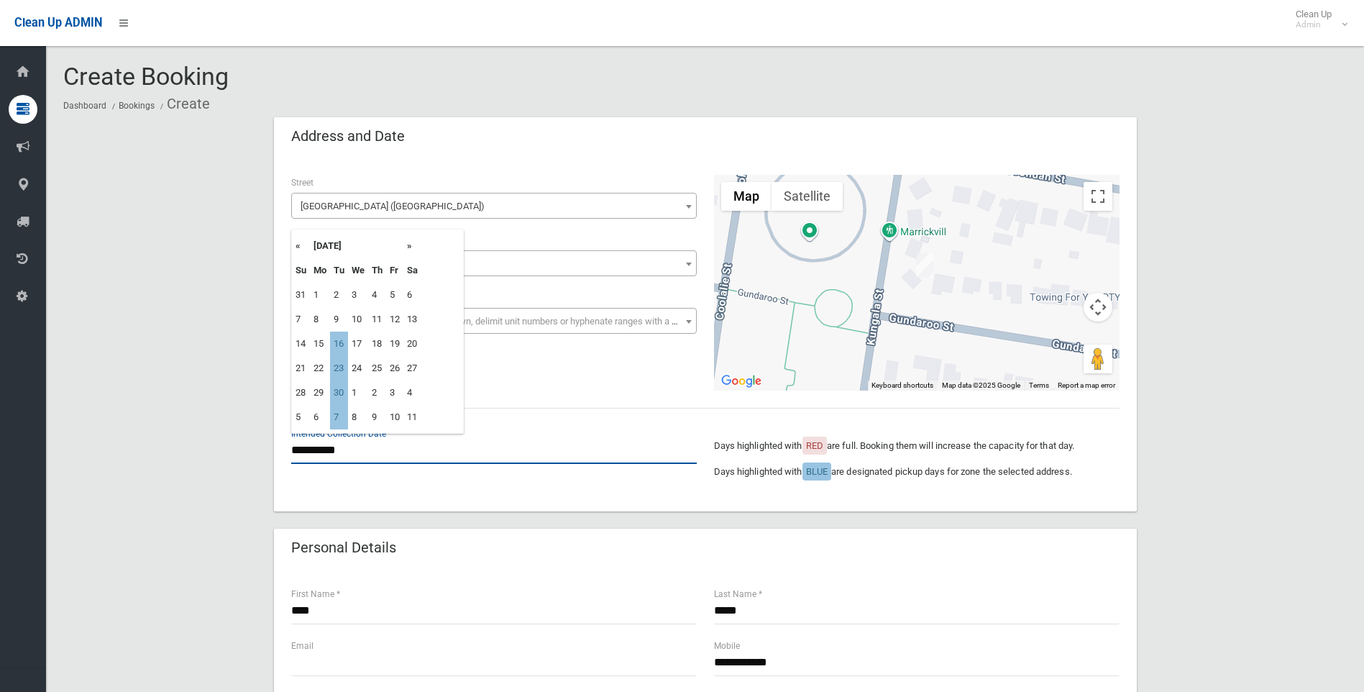 Image resolution: width=1364 pixels, height=692 pixels. What do you see at coordinates (746, 196) in the screenshot?
I see `button: Show street map` at bounding box center [746, 196].